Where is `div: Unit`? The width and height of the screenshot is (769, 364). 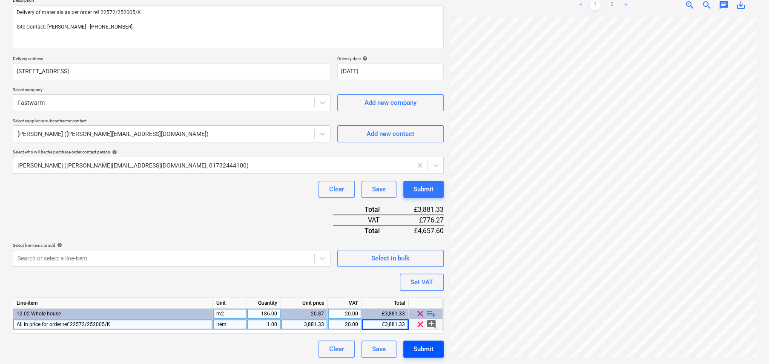
div: Unit is located at coordinates (230, 303).